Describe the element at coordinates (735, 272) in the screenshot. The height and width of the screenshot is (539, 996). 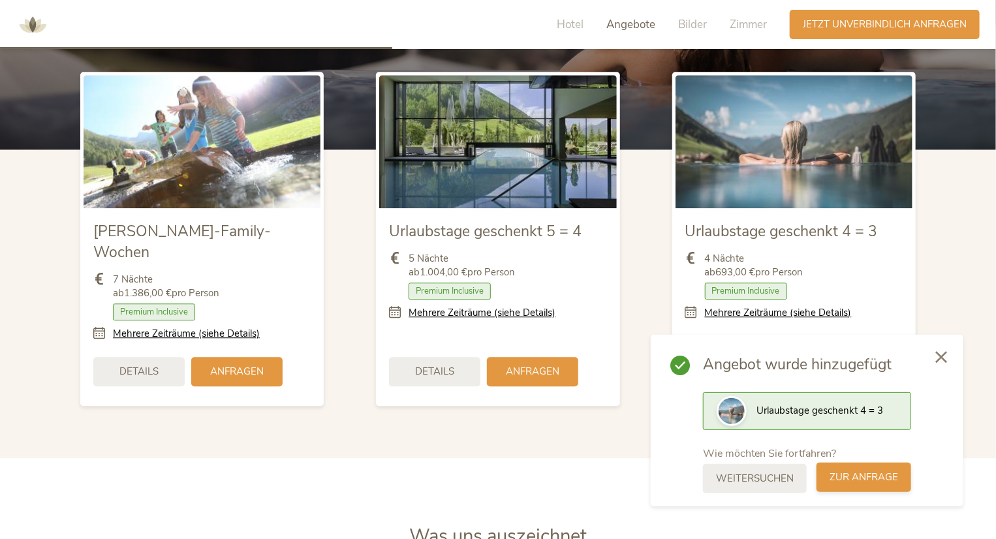
I see `b: 693,00 €` at that location.